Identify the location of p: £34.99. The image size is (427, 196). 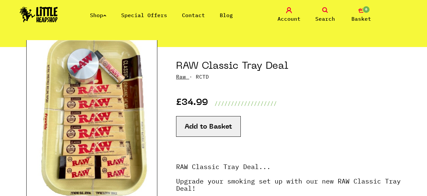
(192, 103).